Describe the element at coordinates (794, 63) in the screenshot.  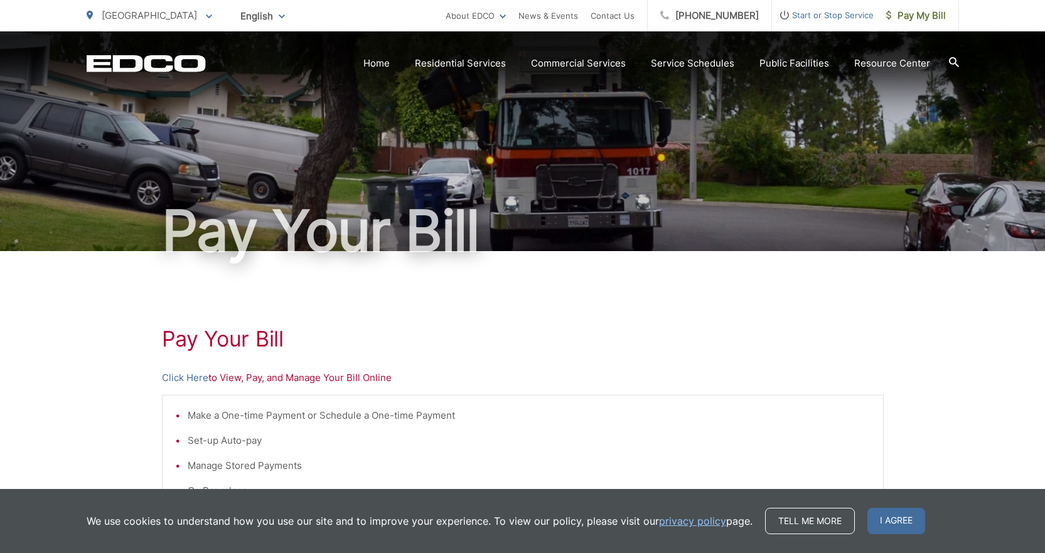
I see `a: Public Facilities` at that location.